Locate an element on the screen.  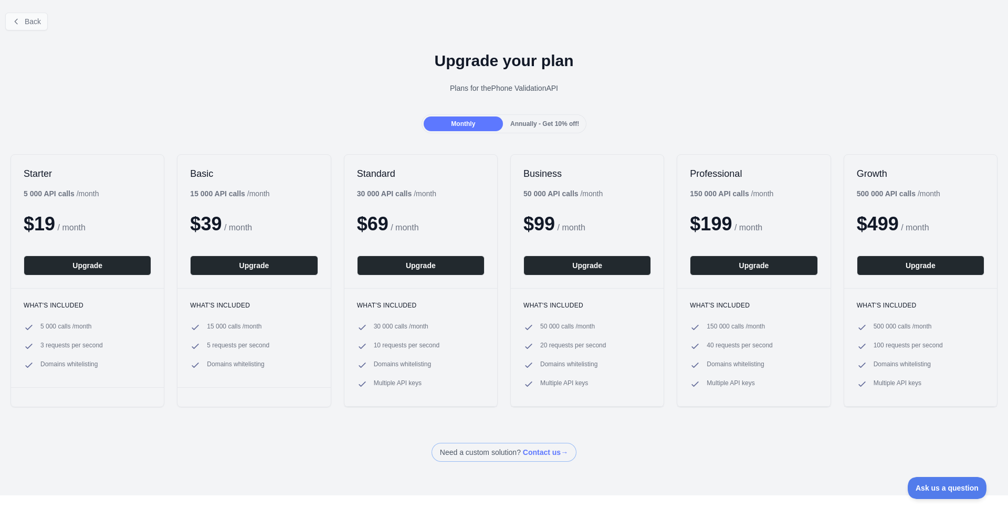
h2: Standard is located at coordinates (421, 174).